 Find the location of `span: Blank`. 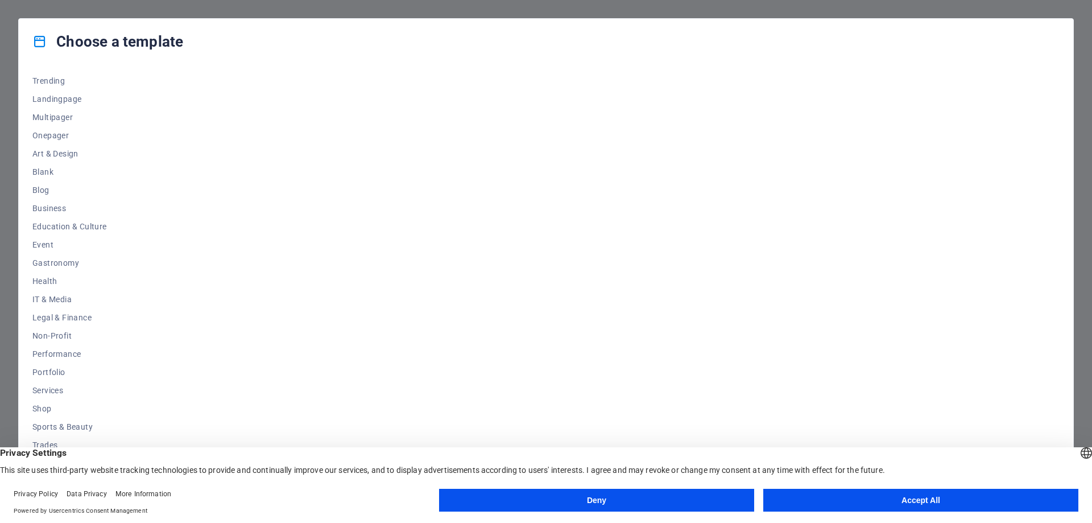

span: Blank is located at coordinates (69, 172).